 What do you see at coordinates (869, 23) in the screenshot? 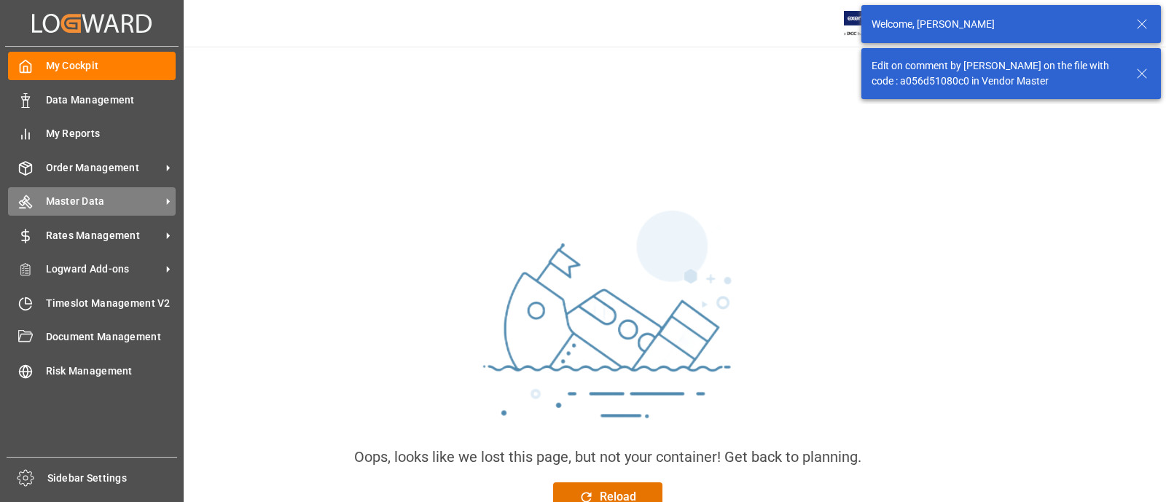
I see `img: Exertis%20JAM%20-%20Email%20Logo.jpg_1722504956.jpg` at bounding box center [869, 23].